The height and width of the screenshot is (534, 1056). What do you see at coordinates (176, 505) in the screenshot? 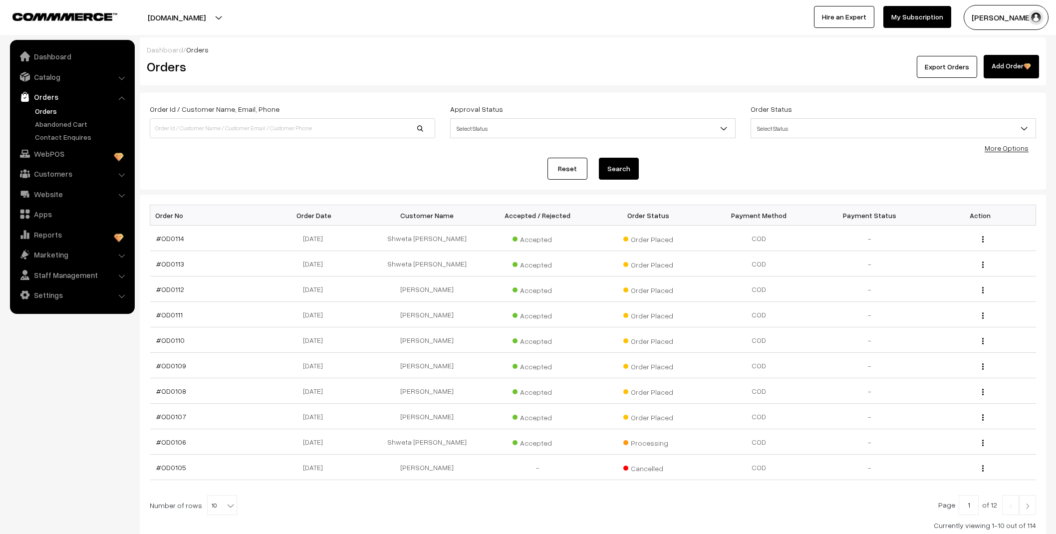
I see `span: Number of rows` at bounding box center [176, 505].